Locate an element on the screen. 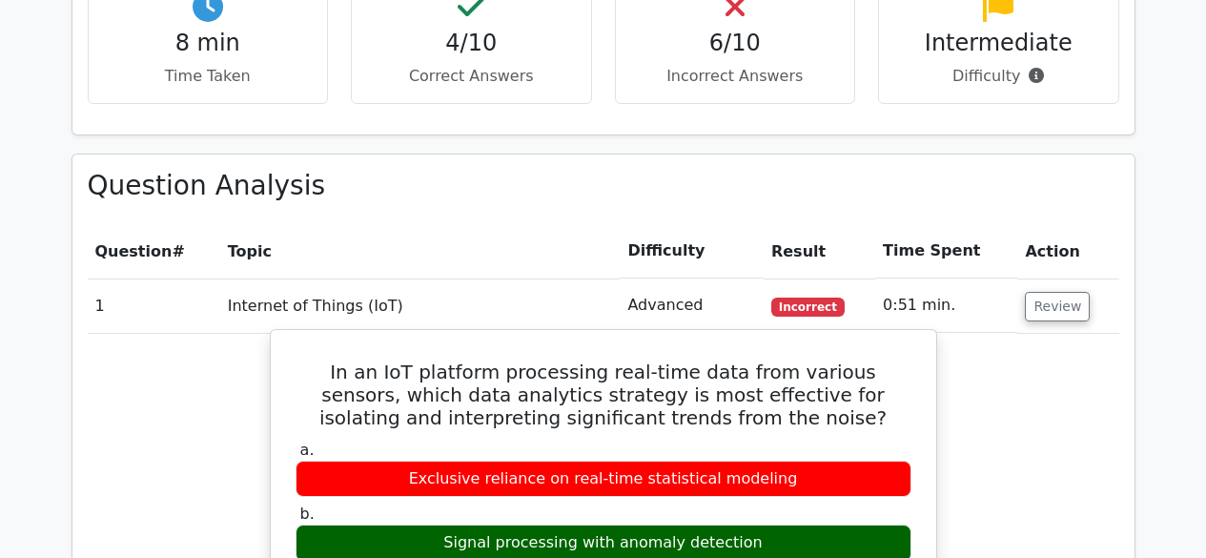  h4: 8 min is located at coordinates (208, 43).